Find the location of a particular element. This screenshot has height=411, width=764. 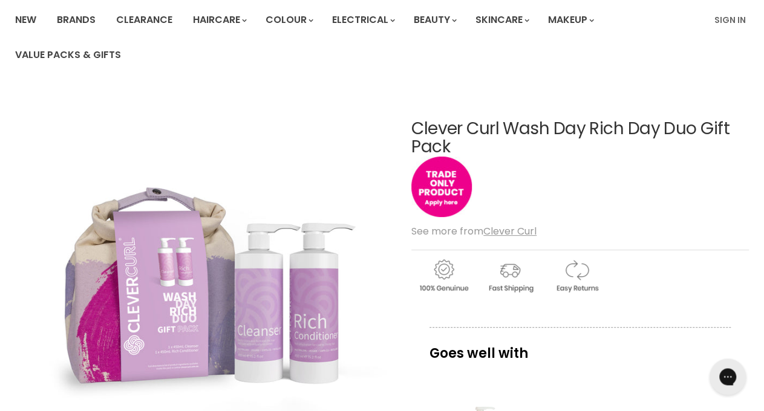

u: Clever Curl is located at coordinates (510, 231).